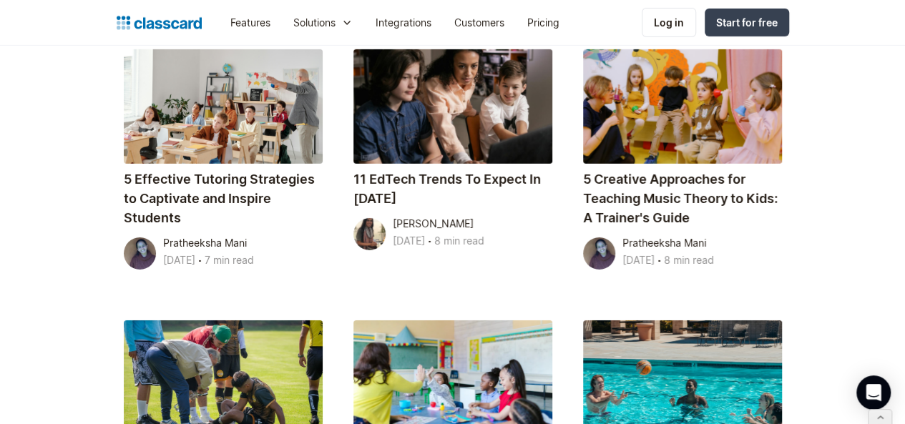 This screenshot has width=905, height=424. What do you see at coordinates (874, 393) in the screenshot?
I see `div: Open Intercom Messenger` at bounding box center [874, 393].